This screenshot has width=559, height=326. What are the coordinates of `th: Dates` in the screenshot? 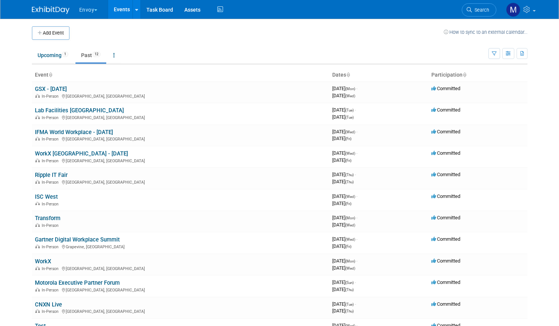 It's located at (379, 75).